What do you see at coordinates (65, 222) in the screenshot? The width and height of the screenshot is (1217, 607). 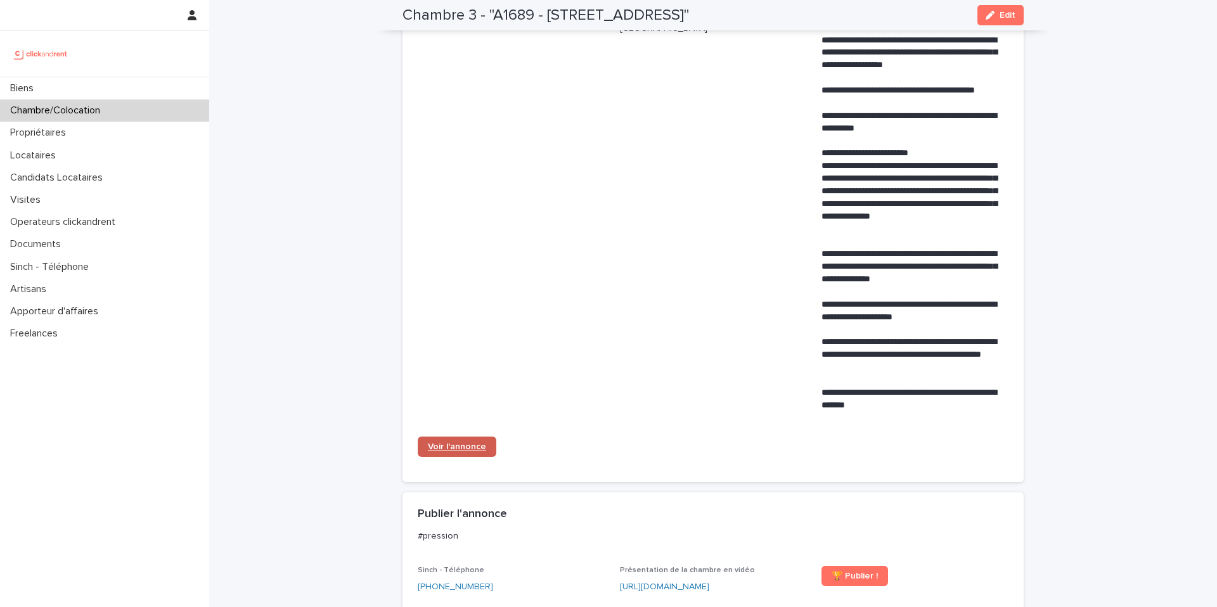 I see `p: Operateurs clickandrent` at bounding box center [65, 222].